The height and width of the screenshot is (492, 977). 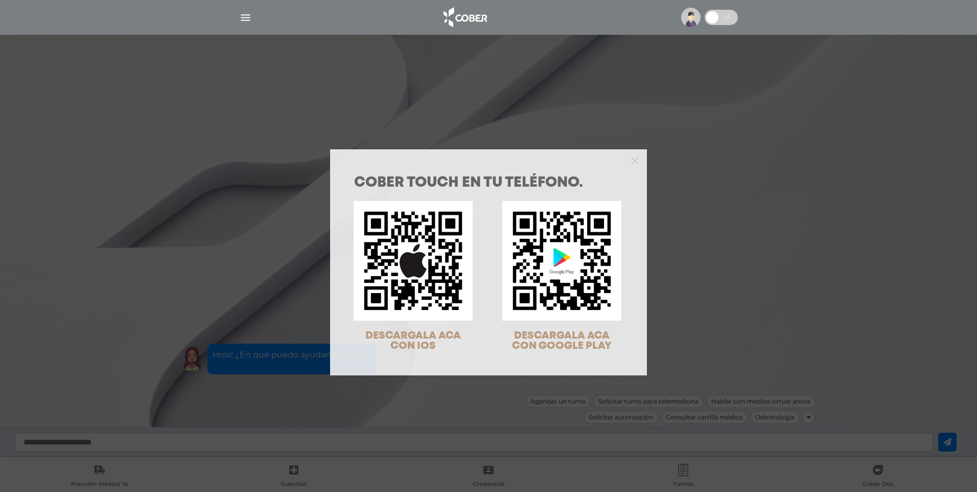 I want to click on button: Close, so click(x=635, y=160).